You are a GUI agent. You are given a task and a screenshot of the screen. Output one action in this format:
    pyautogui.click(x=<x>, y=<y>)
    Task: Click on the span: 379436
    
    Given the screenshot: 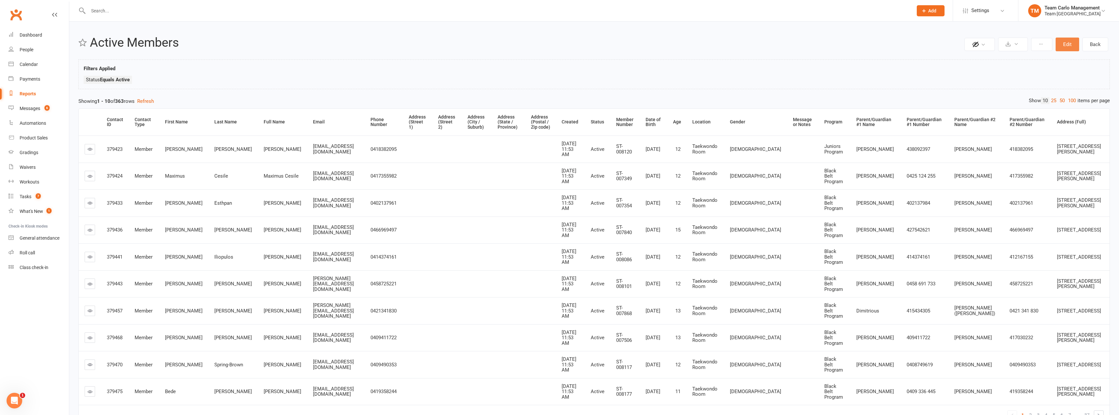 What is the action you would take?
    pyautogui.click(x=115, y=230)
    